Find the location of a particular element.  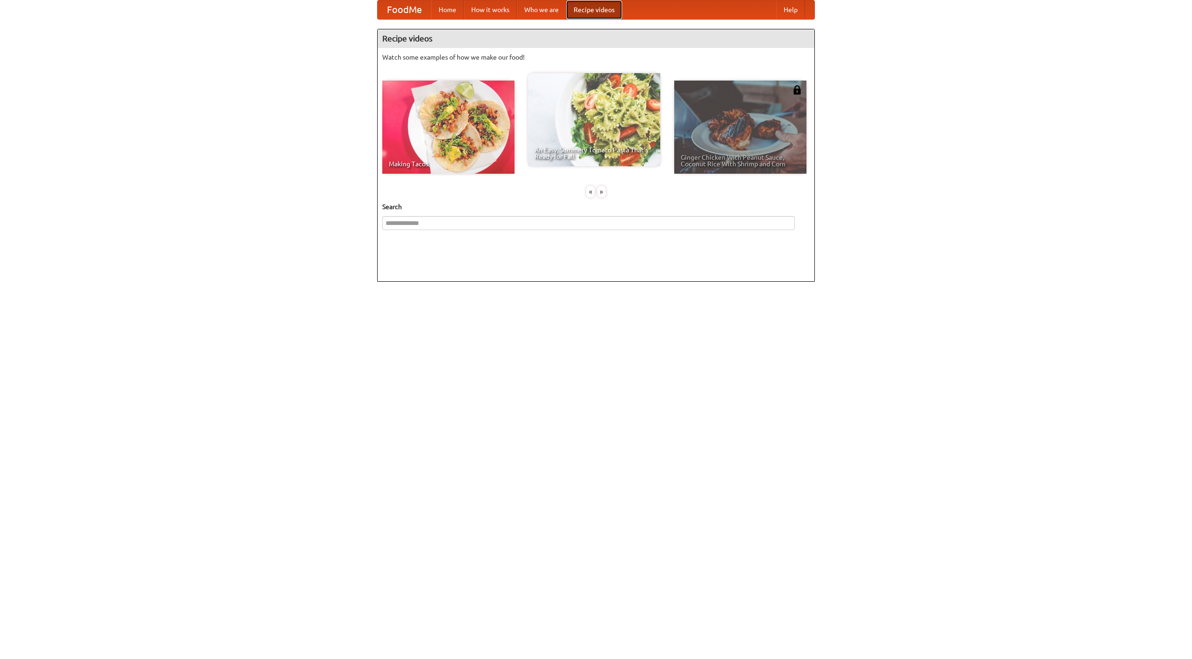

a: Home is located at coordinates (448, 10).